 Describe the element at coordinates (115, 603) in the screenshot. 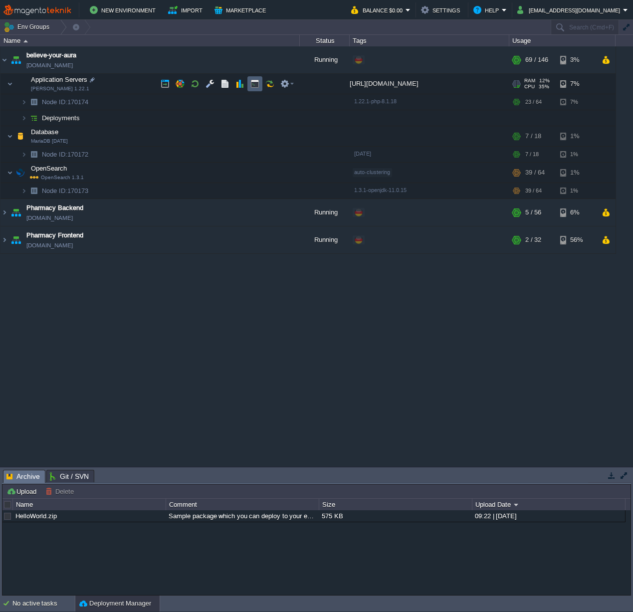

I see `button: Deployment Manager` at that location.